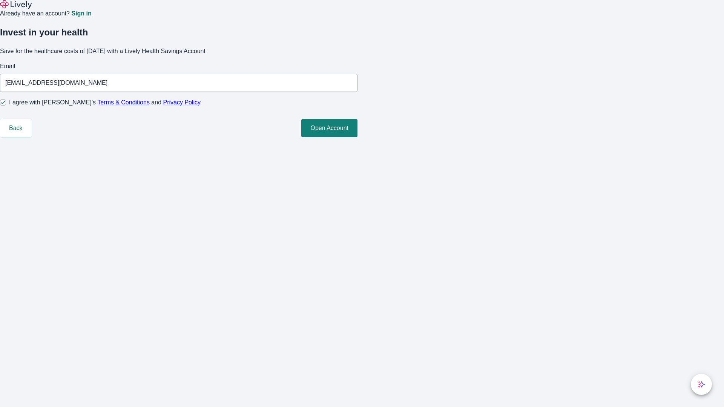 The width and height of the screenshot is (724, 407). What do you see at coordinates (329, 128) in the screenshot?
I see `button: Open Account` at bounding box center [329, 128].